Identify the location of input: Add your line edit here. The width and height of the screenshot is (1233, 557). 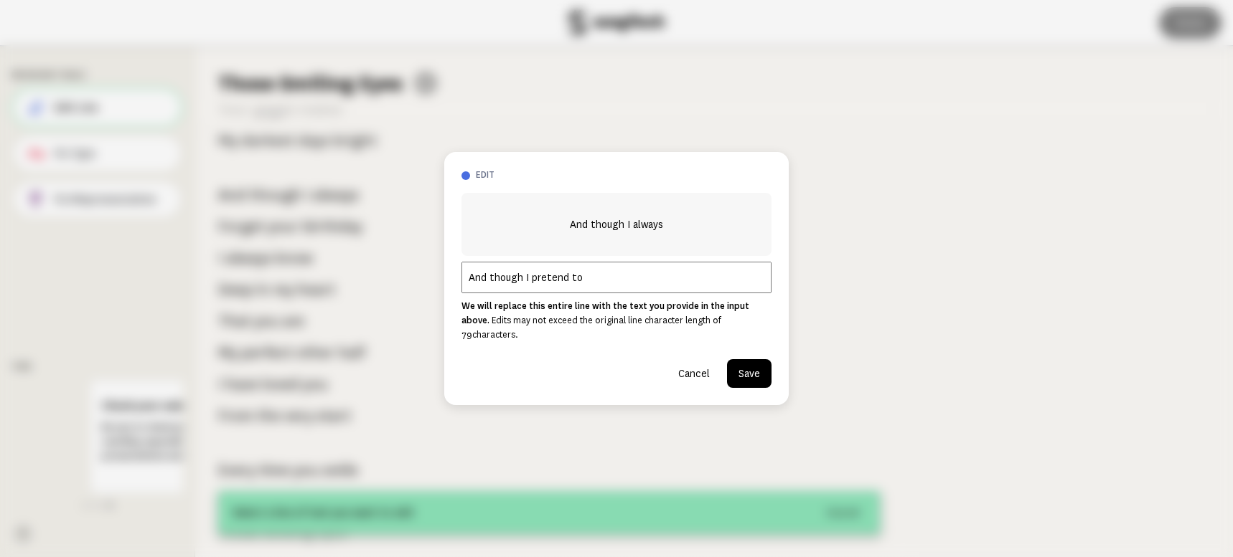
(616, 278).